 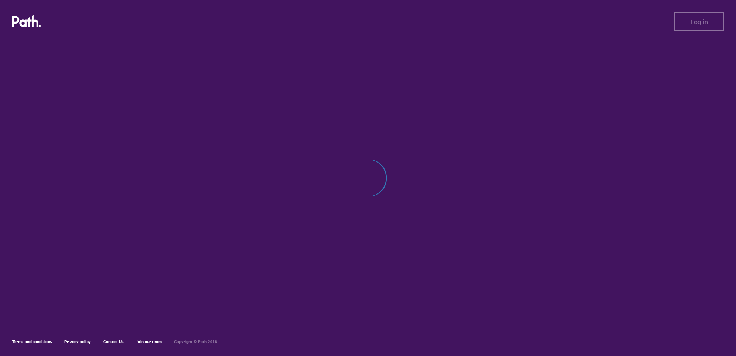 I want to click on a: Join our team, so click(x=149, y=341).